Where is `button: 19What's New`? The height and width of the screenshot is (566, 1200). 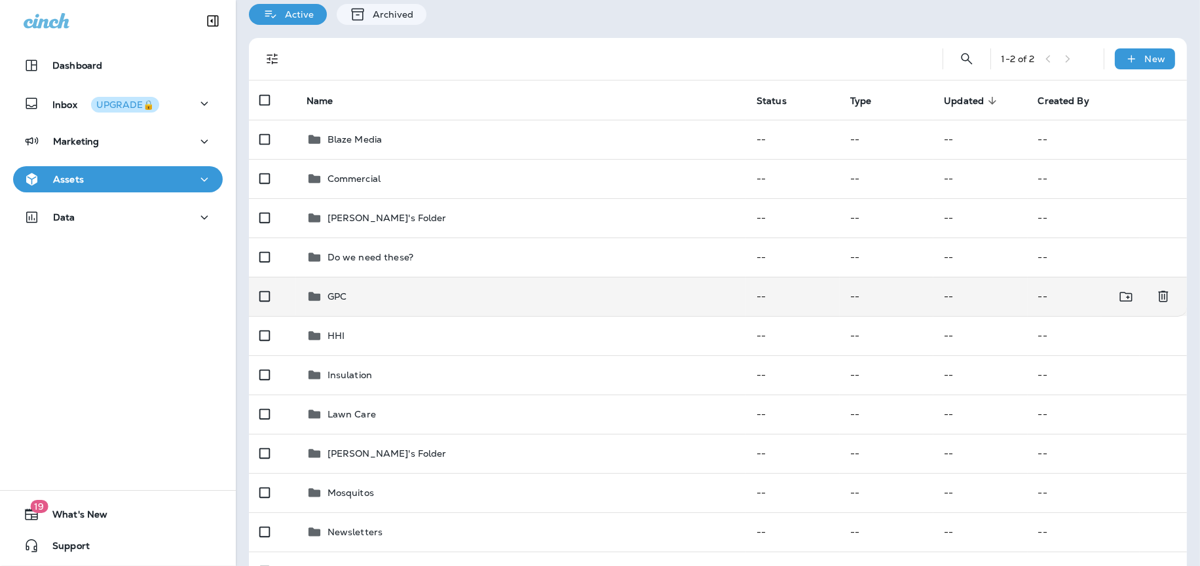
button: 19What's New is located at coordinates (118, 515).